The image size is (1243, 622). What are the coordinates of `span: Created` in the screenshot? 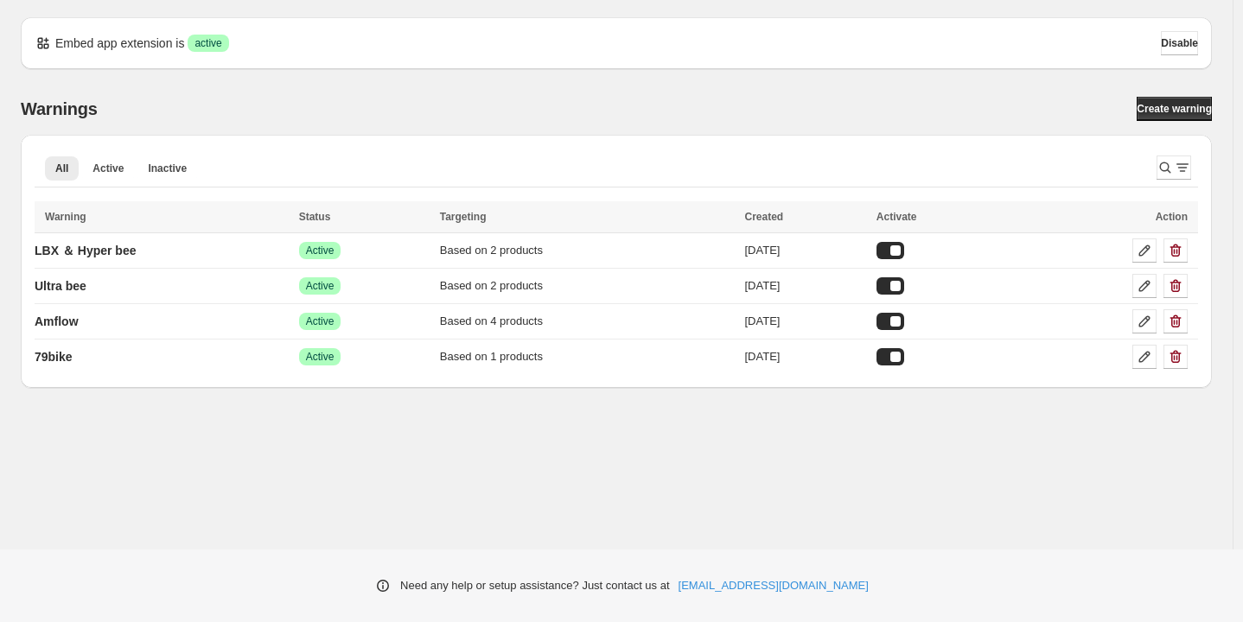 It's located at (763, 217).